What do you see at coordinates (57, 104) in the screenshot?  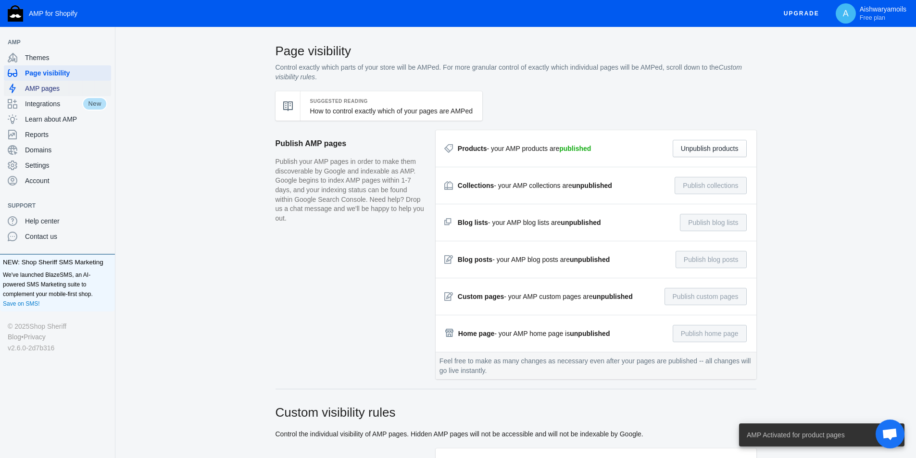 I see `a: IntegrationsNew` at bounding box center [57, 104].